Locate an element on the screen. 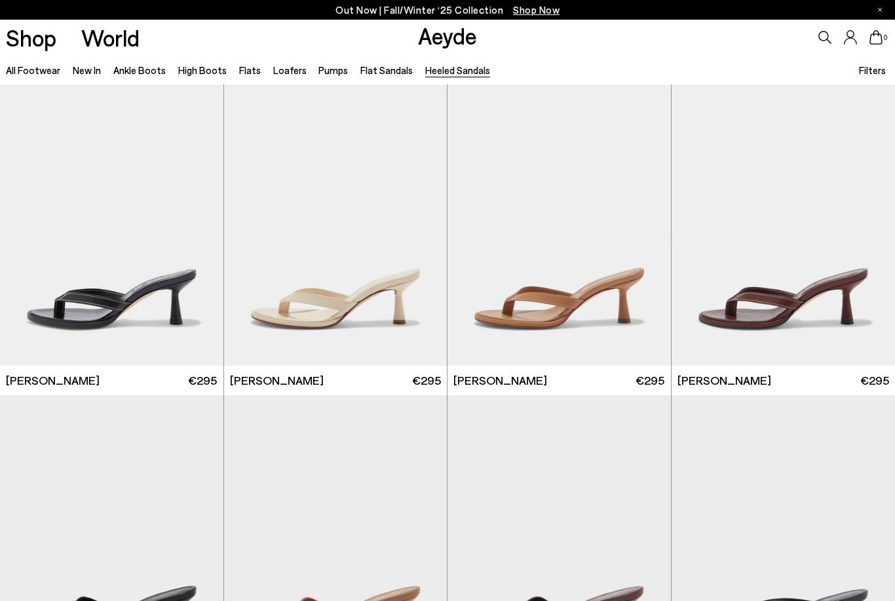 The image size is (895, 601). a: Loafers is located at coordinates (290, 70).